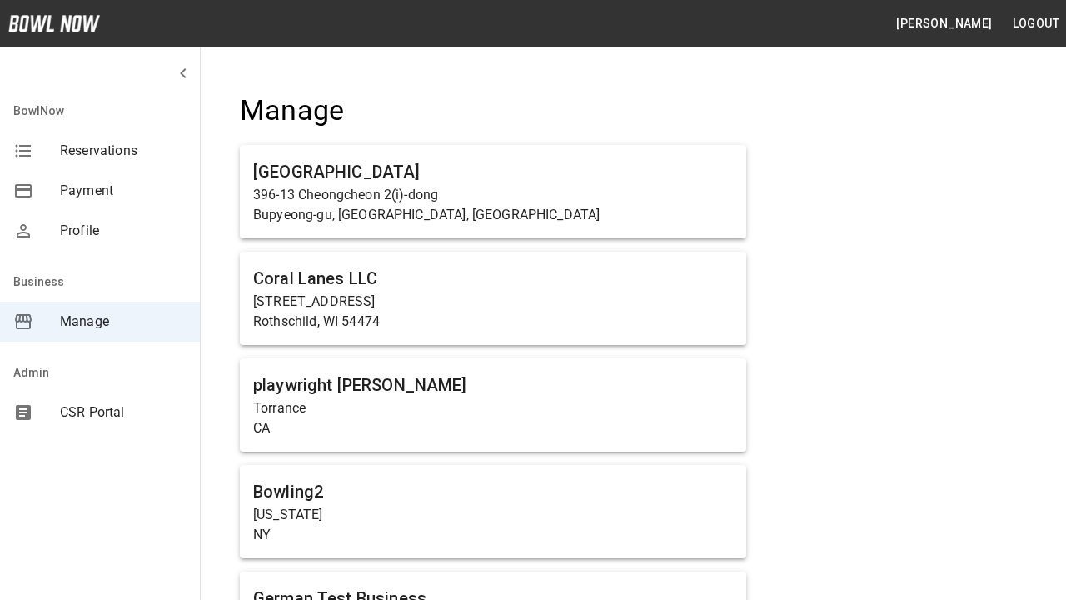 Image resolution: width=1066 pixels, height=600 pixels. I want to click on span: Reservations, so click(123, 151).